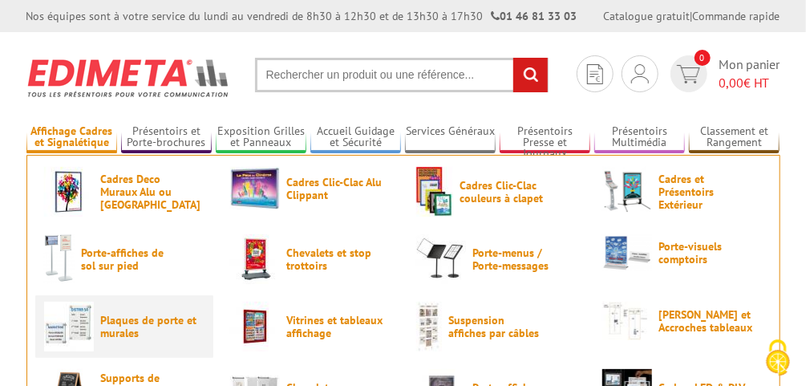 This screenshot has height=386, width=806. I want to click on input: Rechercher un produit ou une référence..., so click(402, 75).